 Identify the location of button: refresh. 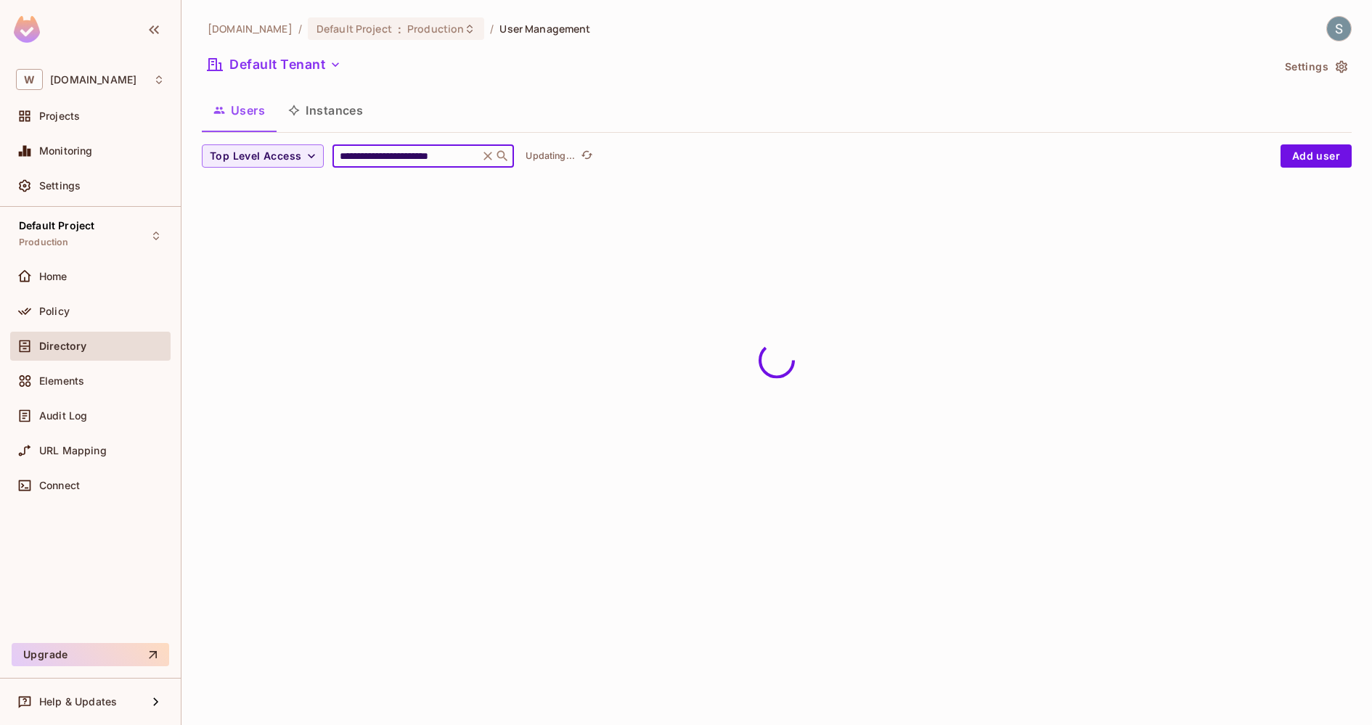
(587, 156).